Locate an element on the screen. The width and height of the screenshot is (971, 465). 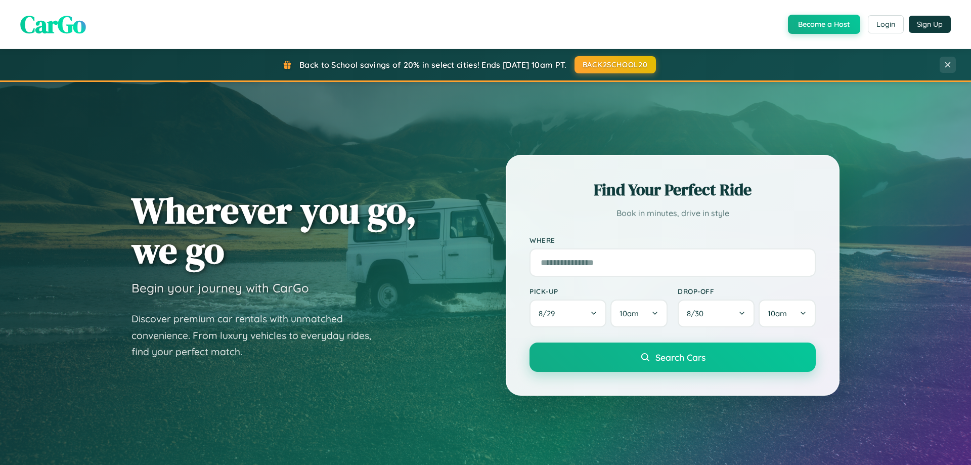
button: Become a Host is located at coordinates (824, 24).